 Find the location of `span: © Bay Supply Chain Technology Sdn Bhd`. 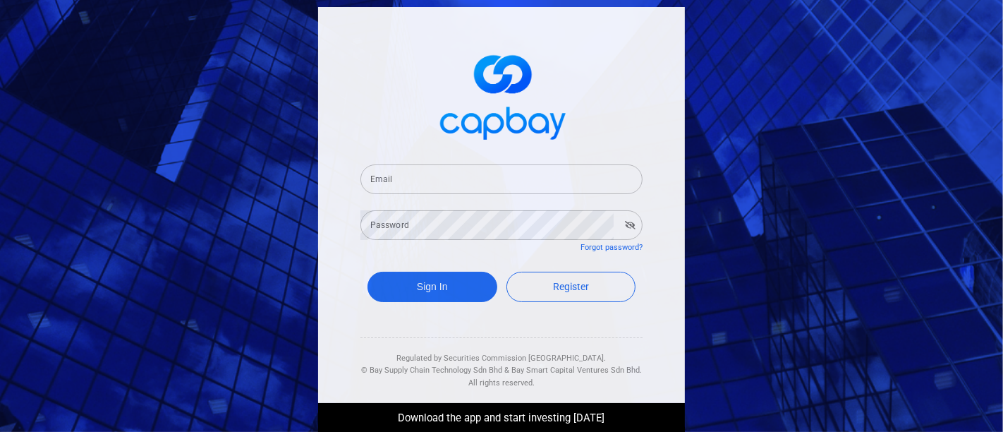

span: © Bay Supply Chain Technology Sdn Bhd is located at coordinates (432, 370).